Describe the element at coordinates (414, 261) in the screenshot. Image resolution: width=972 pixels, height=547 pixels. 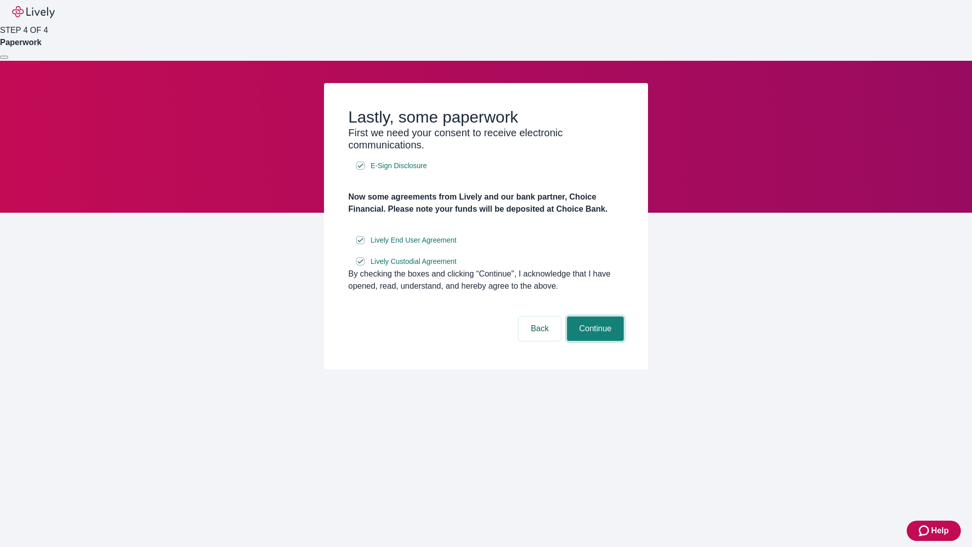
I see `span: Lively Custodial Agreement` at that location.